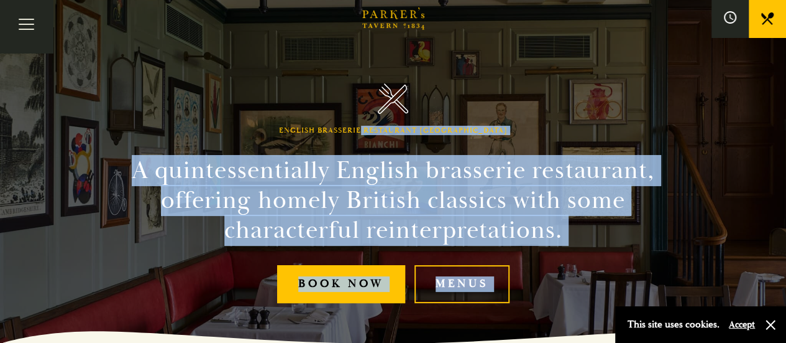  Describe the element at coordinates (674, 324) in the screenshot. I see `p: This site uses cookies.` at that location.